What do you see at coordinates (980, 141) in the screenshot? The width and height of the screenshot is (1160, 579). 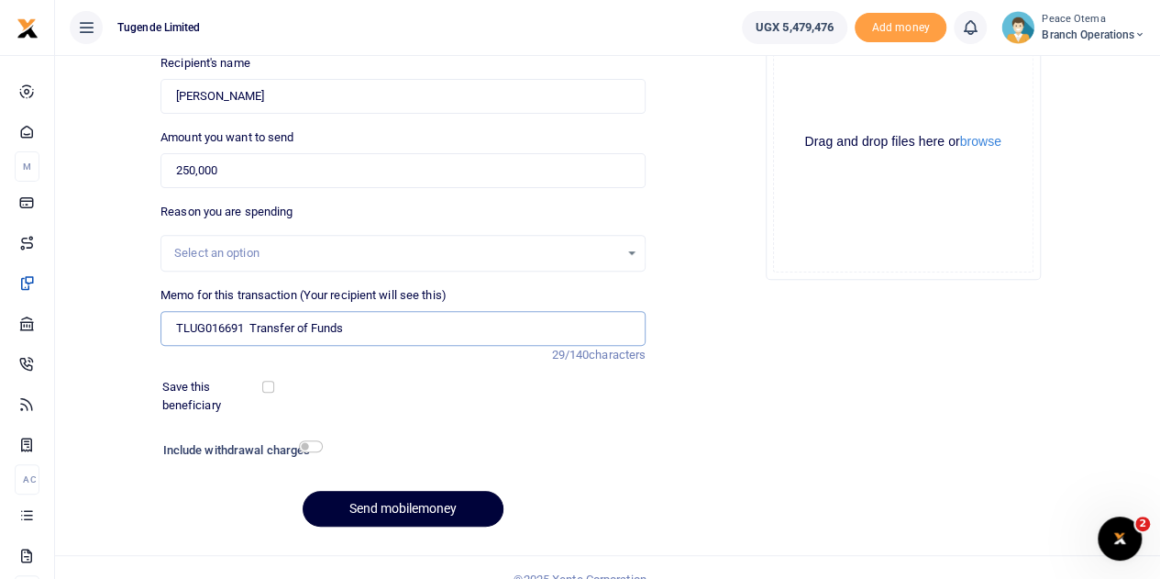 I see `button: browse` at bounding box center [980, 141].